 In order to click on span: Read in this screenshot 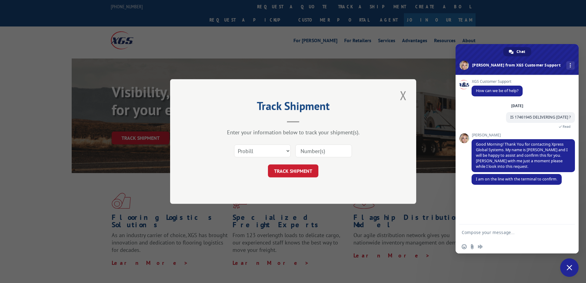, I will do `click(567, 126)`.